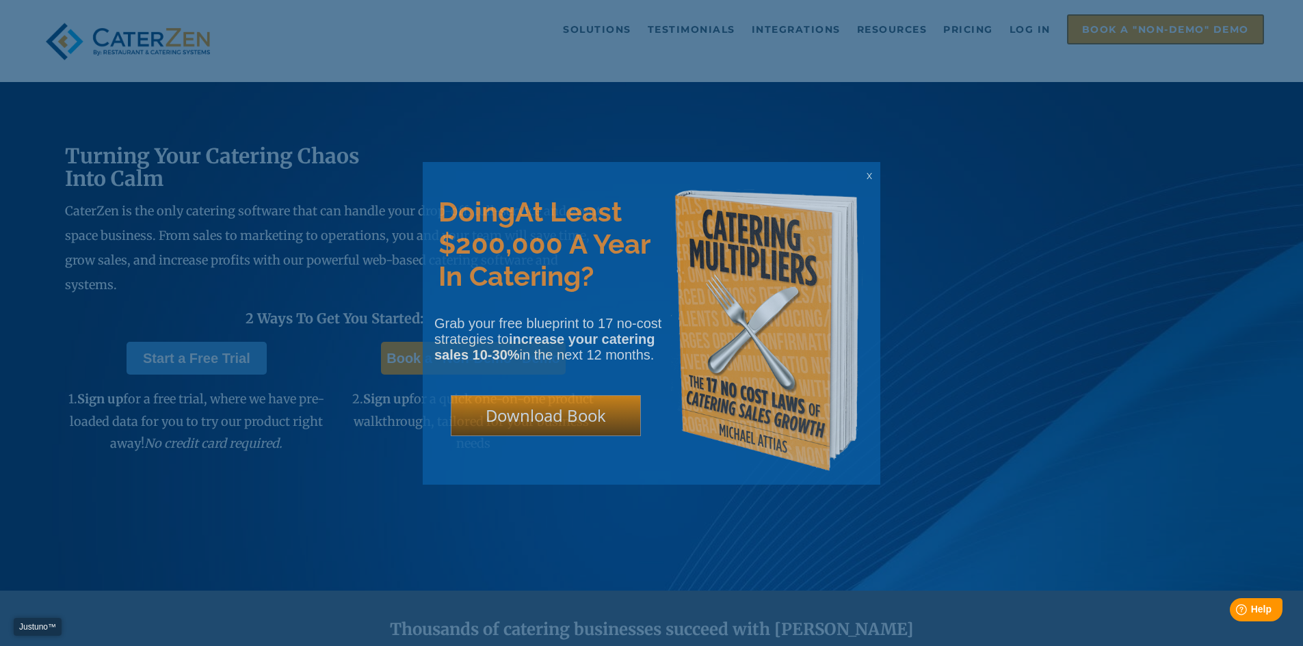 This screenshot has width=1303, height=646. What do you see at coordinates (544, 244) in the screenshot?
I see `span: At Least $200,000 A Year In Catering?` at bounding box center [544, 244].